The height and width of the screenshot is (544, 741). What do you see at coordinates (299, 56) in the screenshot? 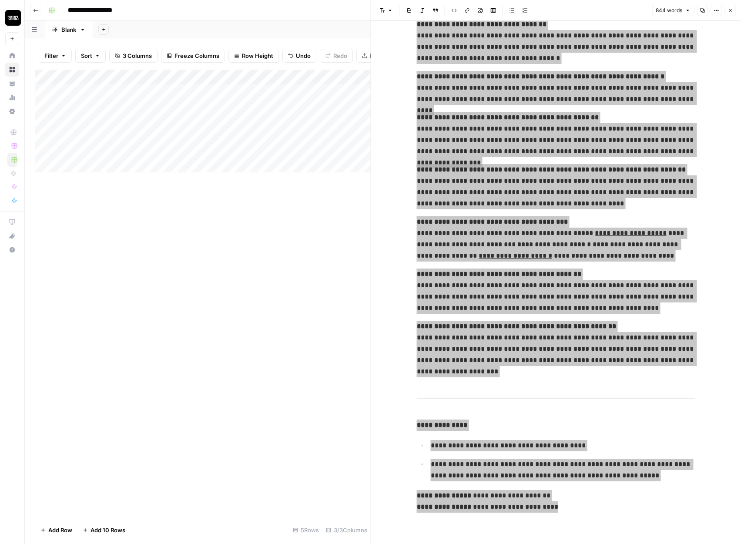
I see `button: Undo` at bounding box center [299, 56].